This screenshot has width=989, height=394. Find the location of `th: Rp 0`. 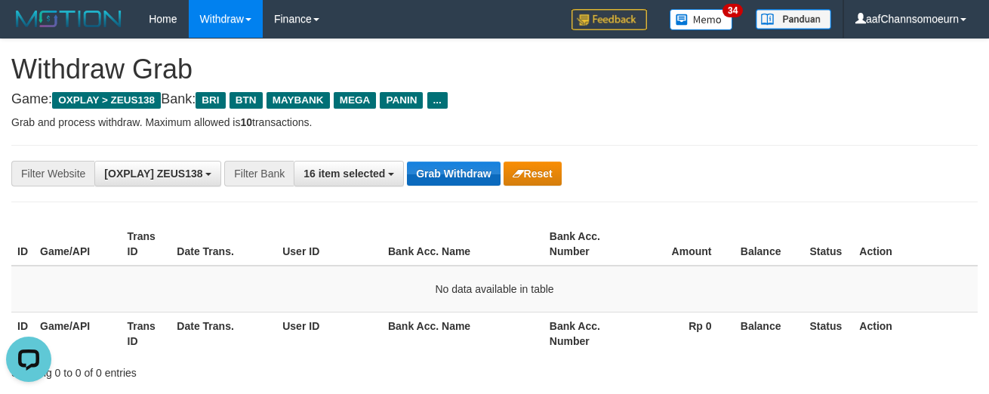

th: Rp 0 is located at coordinates (682, 333).